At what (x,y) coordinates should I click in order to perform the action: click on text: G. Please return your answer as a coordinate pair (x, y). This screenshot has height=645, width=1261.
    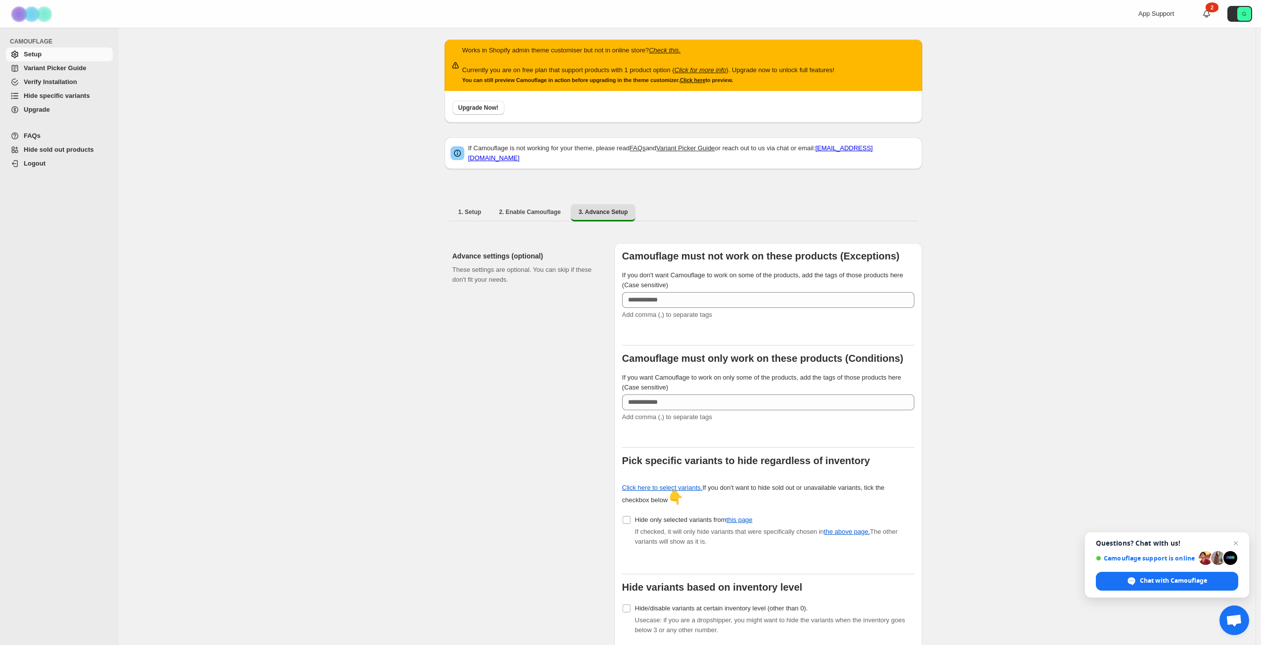
    Looking at the image, I should click on (1244, 14).